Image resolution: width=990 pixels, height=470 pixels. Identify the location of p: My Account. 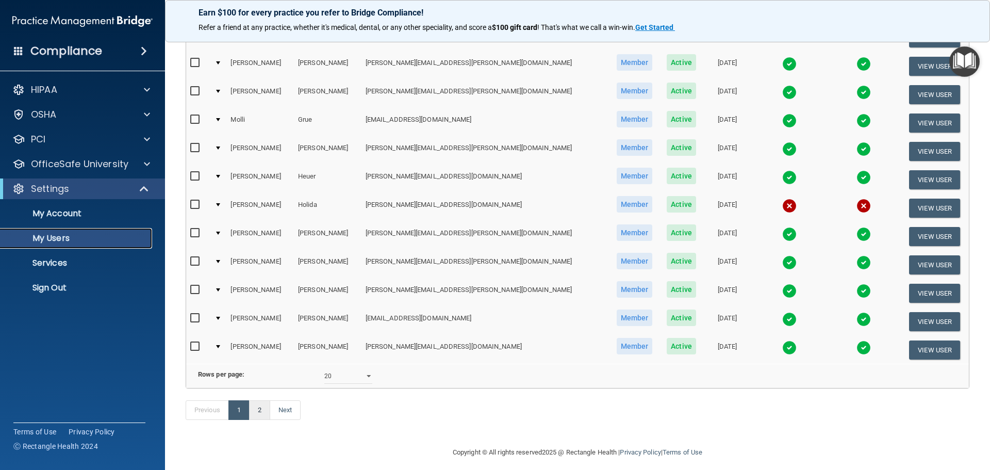
(77, 213).